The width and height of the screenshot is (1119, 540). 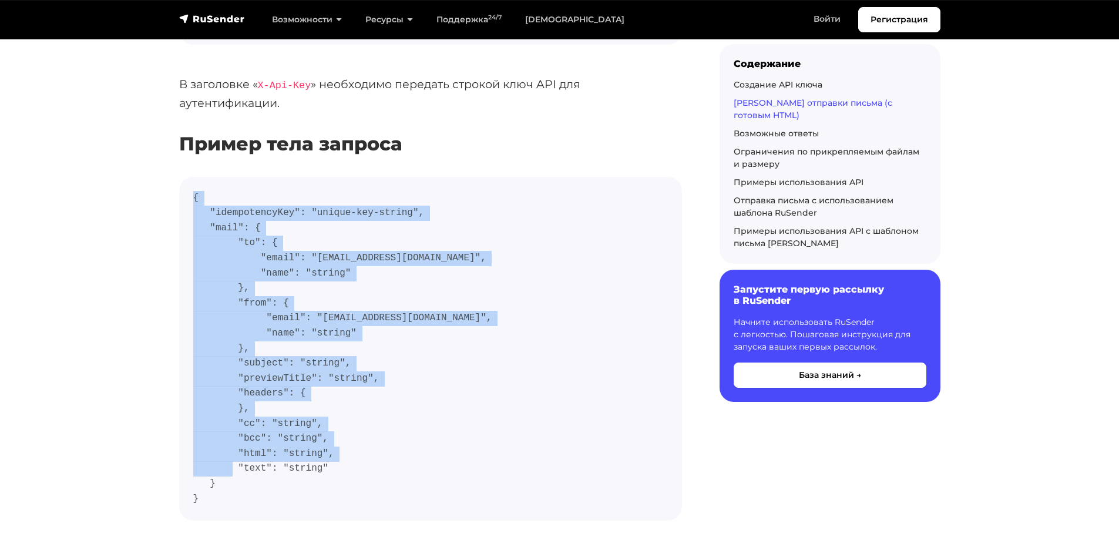 What do you see at coordinates (307, 19) in the screenshot?
I see `a: Возможности` at bounding box center [307, 19].